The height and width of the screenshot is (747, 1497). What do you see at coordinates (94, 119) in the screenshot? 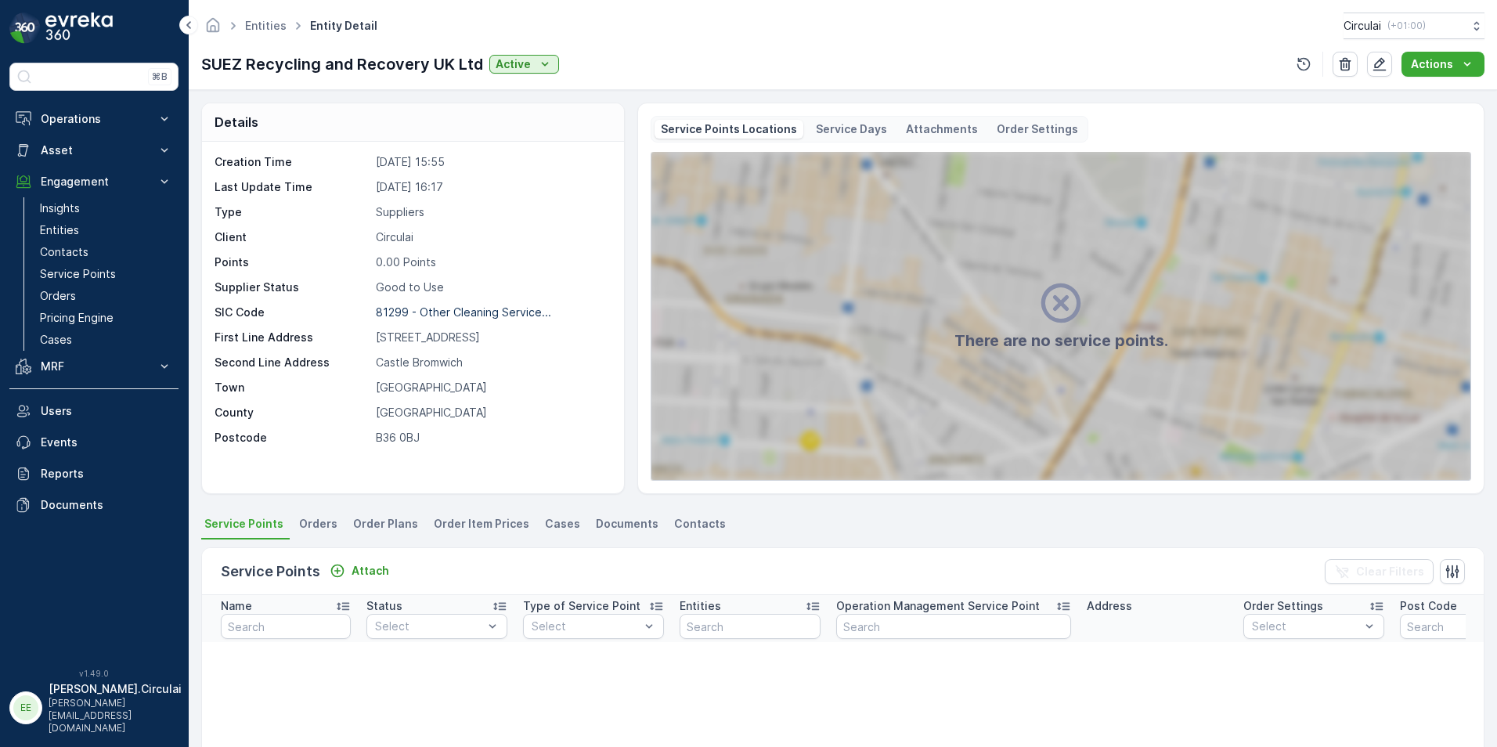
I see `p: Operations` at bounding box center [94, 119].